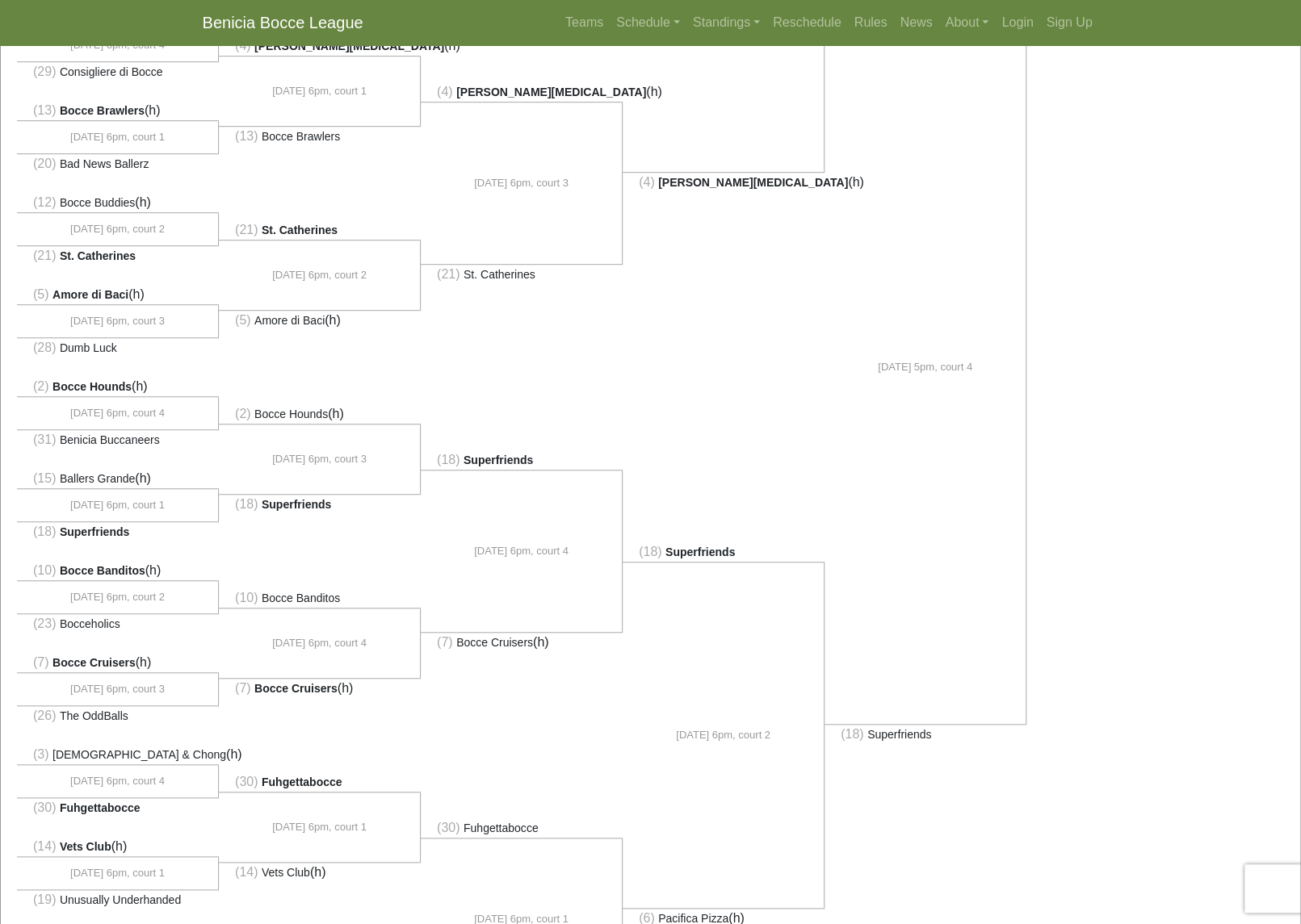 This screenshot has width=1301, height=924. What do you see at coordinates (44, 71) in the screenshot?
I see `span: (29)` at bounding box center [44, 71].